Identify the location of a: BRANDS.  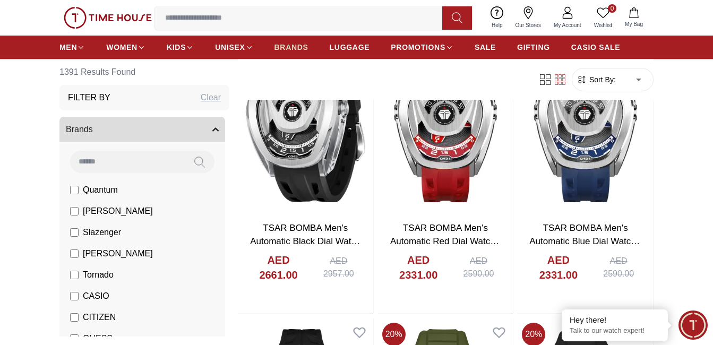
(291, 47).